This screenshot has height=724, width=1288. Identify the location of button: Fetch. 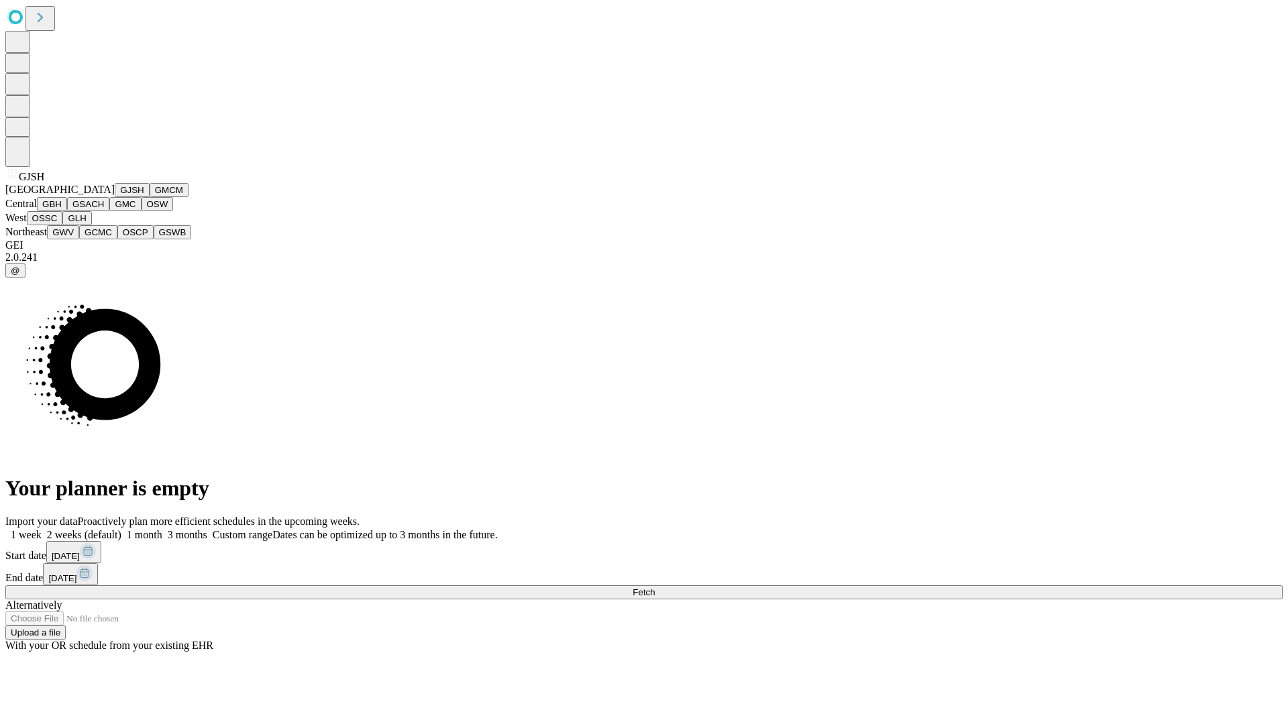
(644, 592).